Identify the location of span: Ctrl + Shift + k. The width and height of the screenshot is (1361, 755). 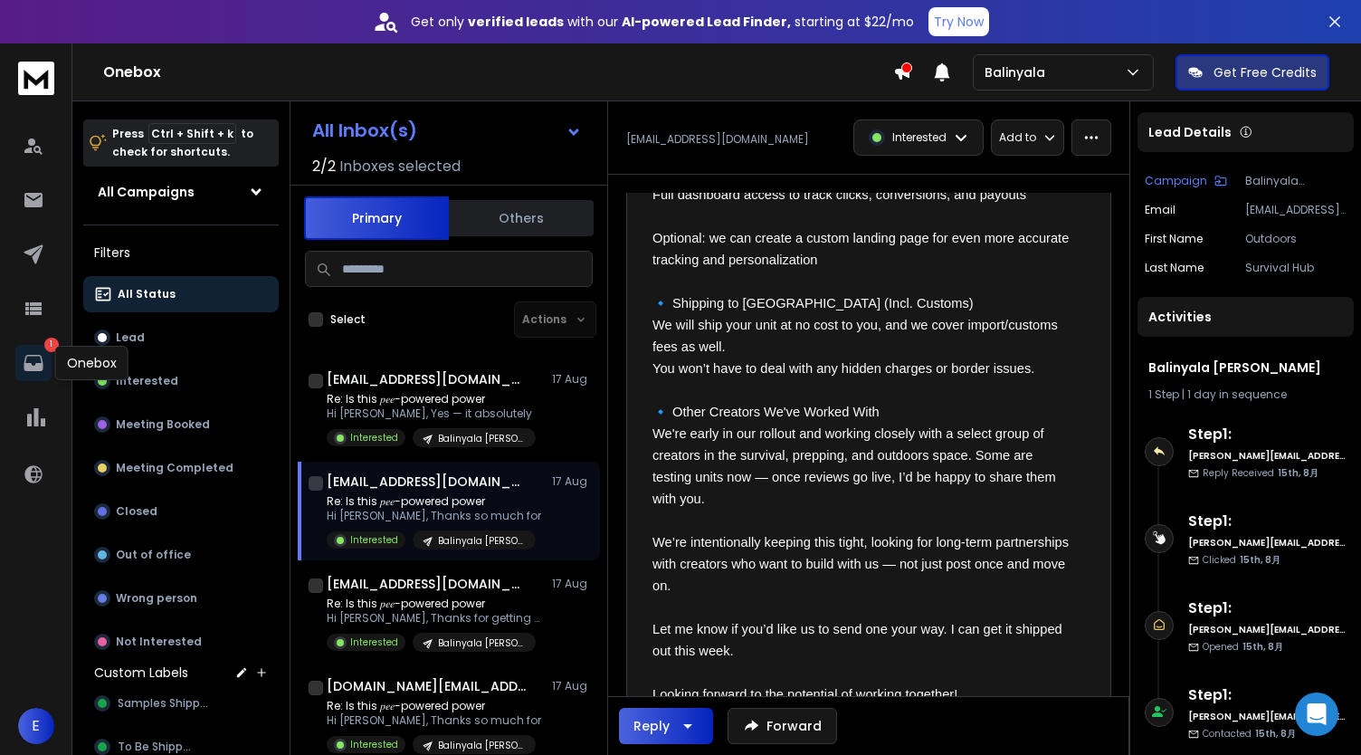
(192, 133).